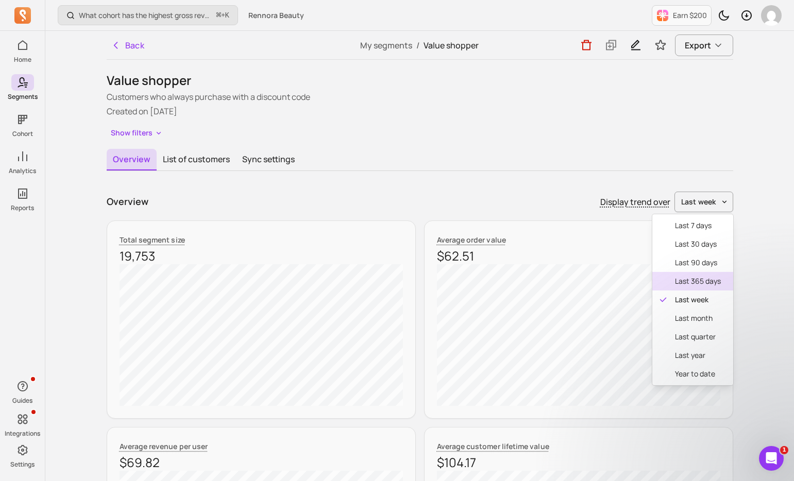 The width and height of the screenshot is (794, 481). I want to click on span: last month, so click(698, 318).